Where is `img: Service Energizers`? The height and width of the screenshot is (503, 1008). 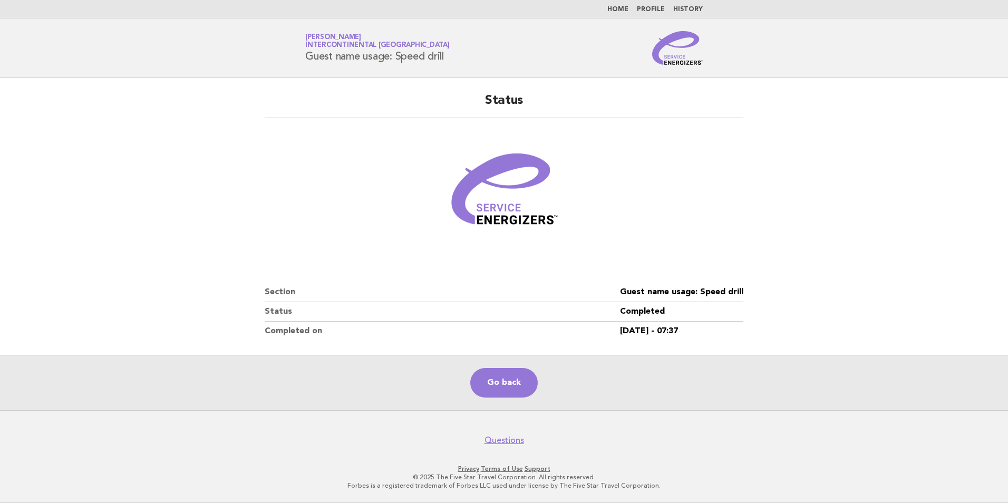
img: Service Energizers is located at coordinates (677, 48).